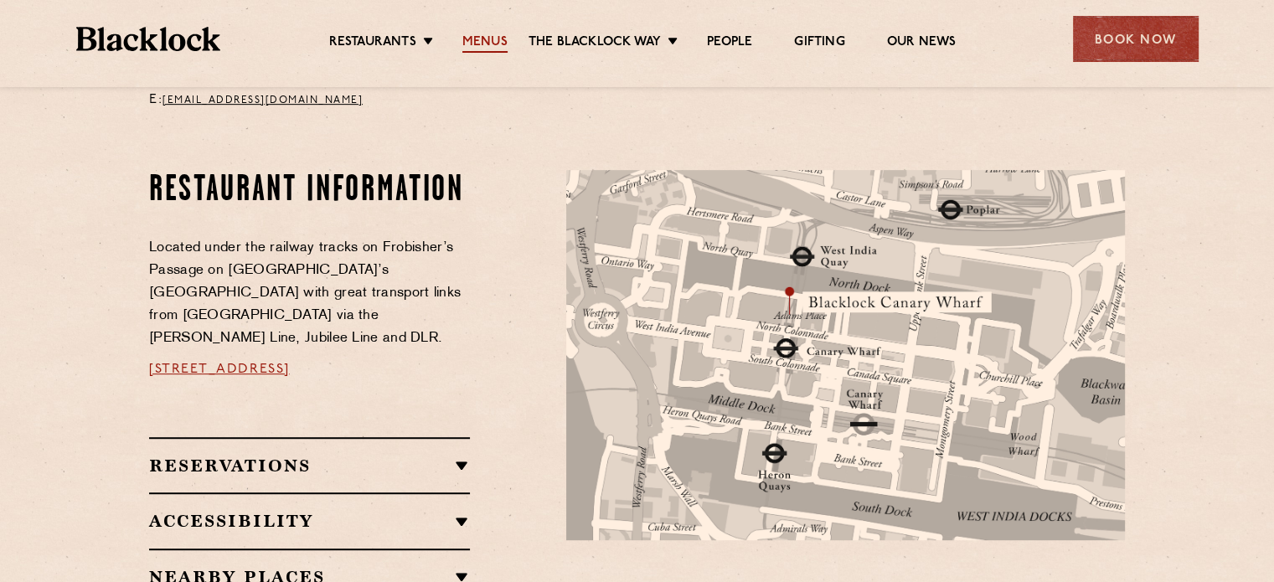 The height and width of the screenshot is (582, 1274). Describe the element at coordinates (595, 44) in the screenshot. I see `a: The Blacklock Way` at that location.